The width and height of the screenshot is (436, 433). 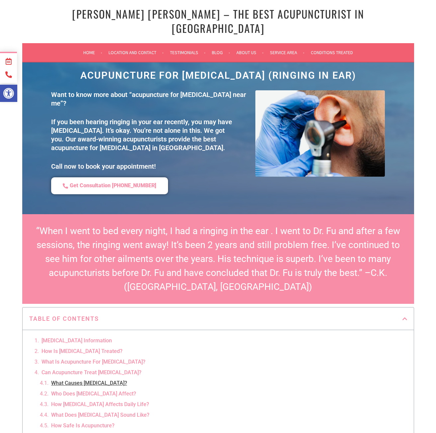 I want to click on p: Call now to book your appointment!, so click(x=150, y=166).